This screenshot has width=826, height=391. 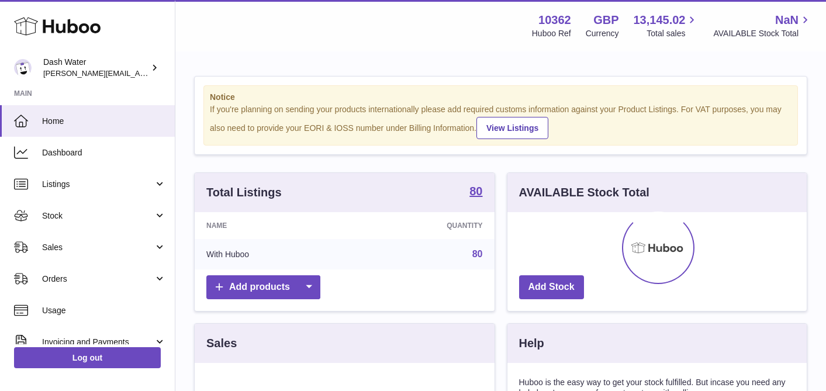 I want to click on span: Invoicing and Payments, so click(x=98, y=342).